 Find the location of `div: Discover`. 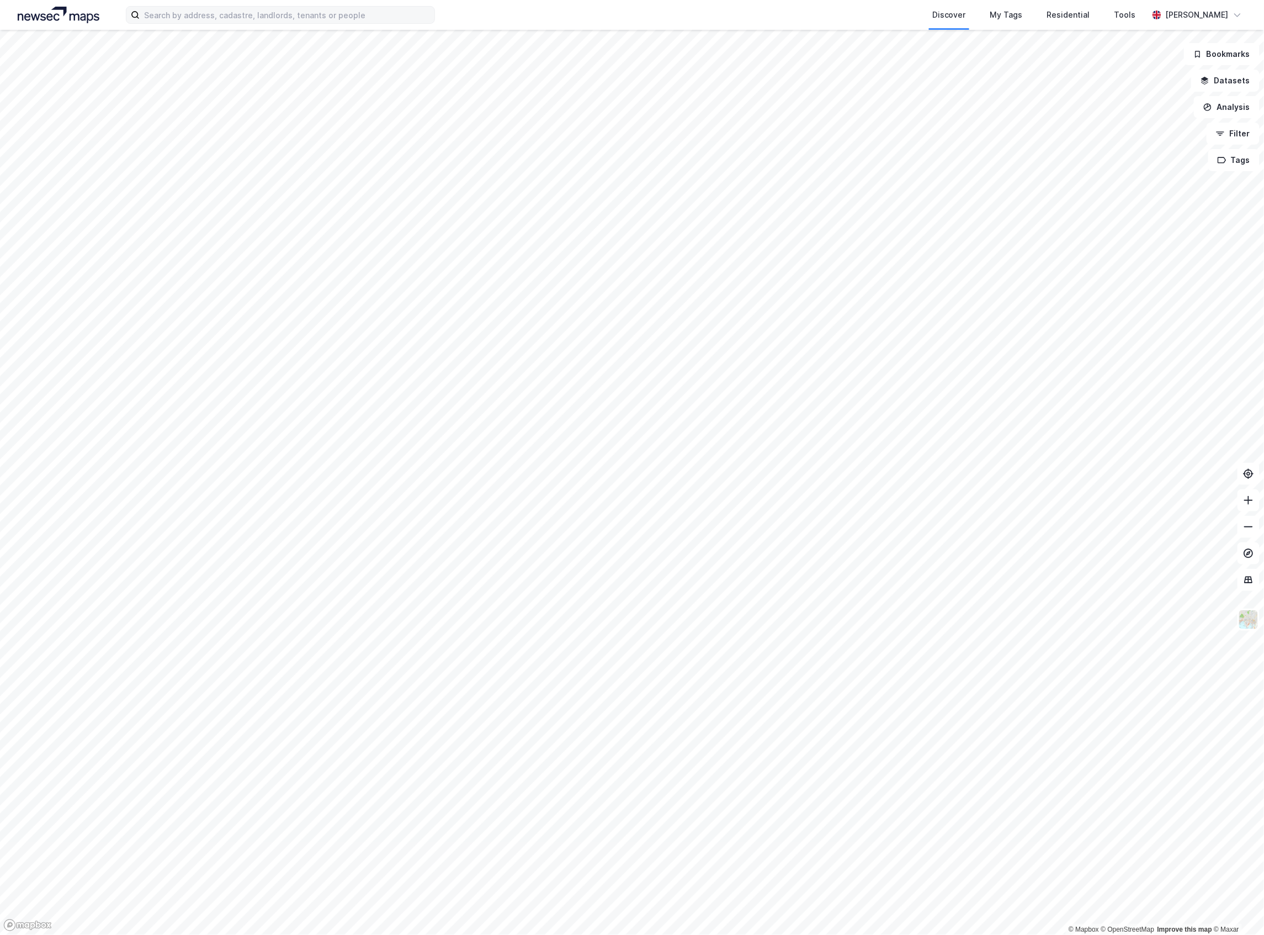

div: Discover is located at coordinates (949, 15).